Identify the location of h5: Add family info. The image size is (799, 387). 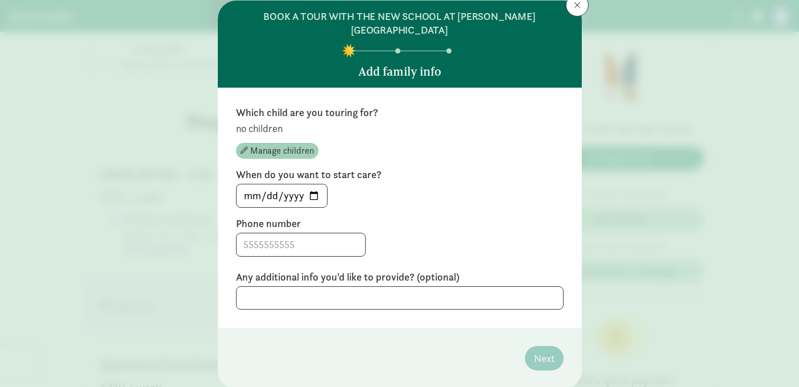
(400, 72).